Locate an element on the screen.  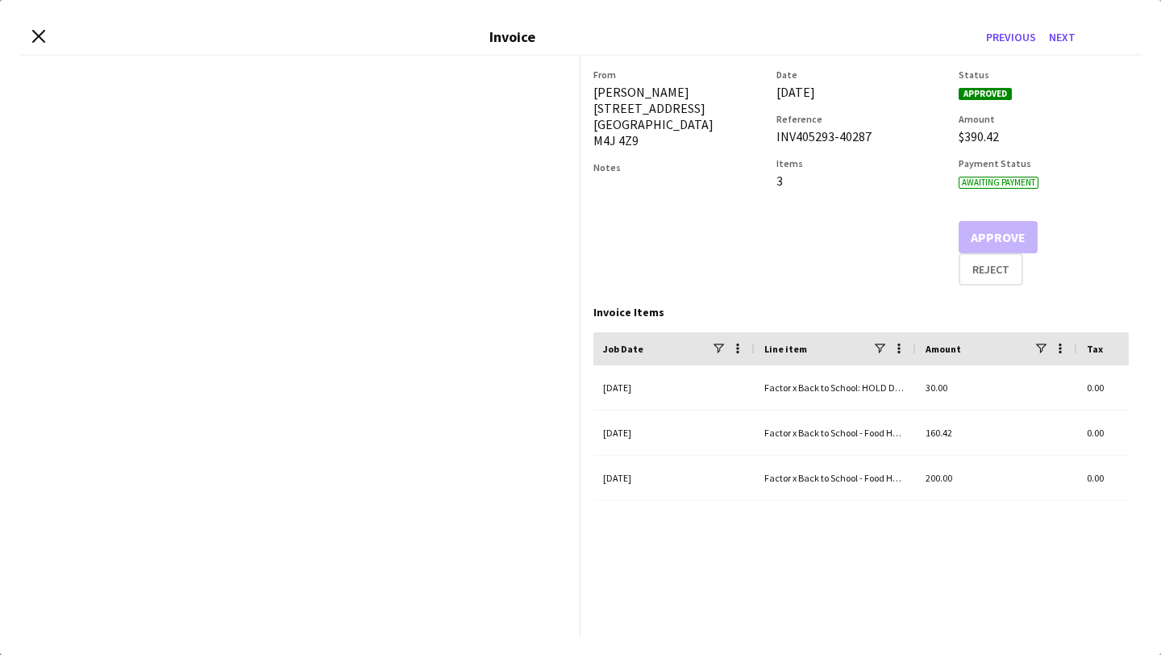
h3: Date is located at coordinates (861, 74).